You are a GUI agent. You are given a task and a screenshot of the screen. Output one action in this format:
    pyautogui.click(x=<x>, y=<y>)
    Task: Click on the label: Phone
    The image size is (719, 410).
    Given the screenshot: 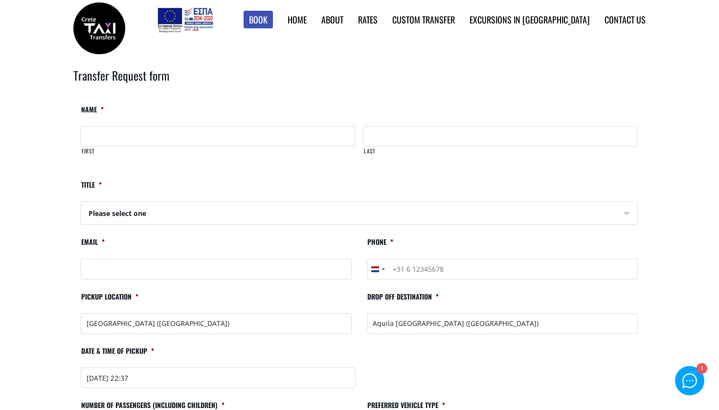 What is the action you would take?
    pyautogui.click(x=380, y=246)
    